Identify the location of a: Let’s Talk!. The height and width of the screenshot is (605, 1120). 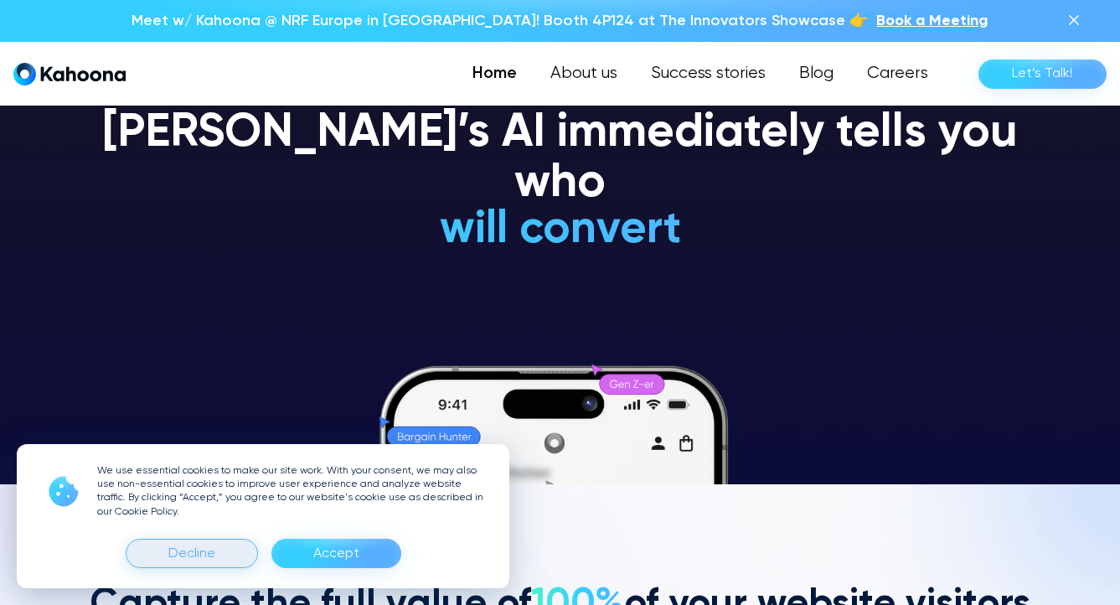
(1042, 74).